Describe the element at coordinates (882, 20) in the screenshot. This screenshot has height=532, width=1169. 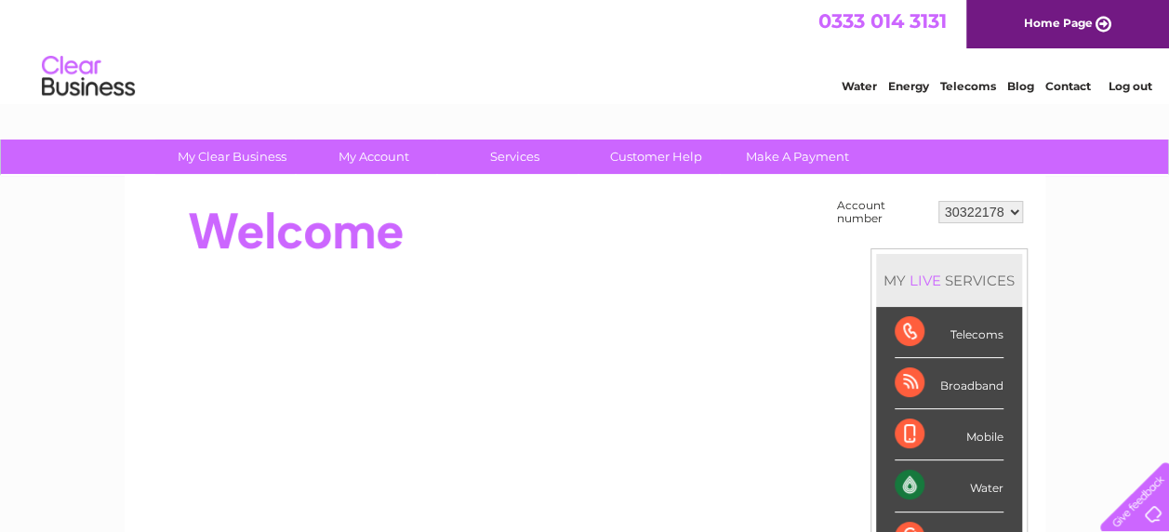
I see `a: 0333 014 3131` at that location.